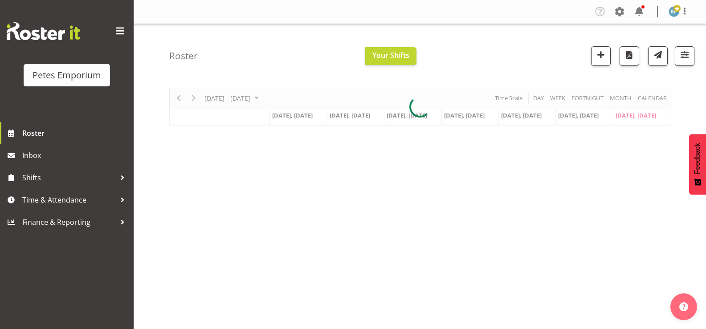  Describe the element at coordinates (684, 307) in the screenshot. I see `img: help-xxl-2.png` at that location.